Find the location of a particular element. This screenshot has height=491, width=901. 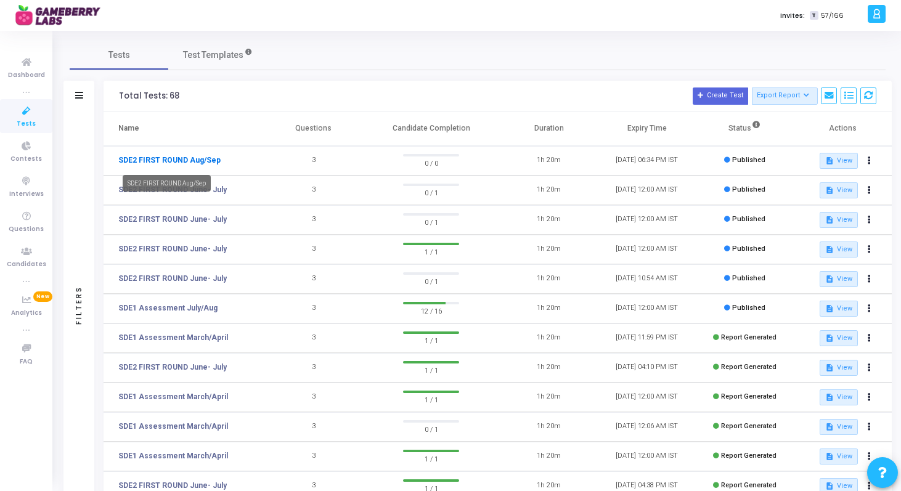

span: Analytics is located at coordinates (26, 313).